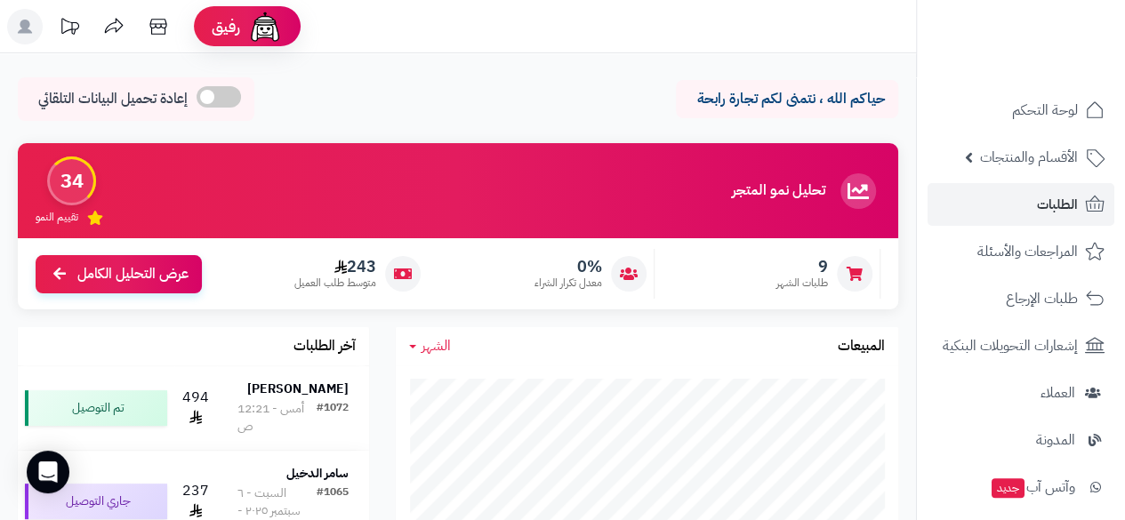  What do you see at coordinates (1058, 205) in the screenshot?
I see `span: الطلبات` at bounding box center [1058, 205].